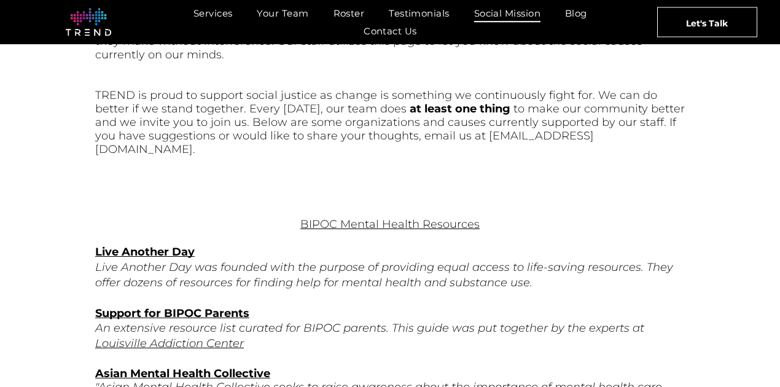 The width and height of the screenshot is (780, 387). Describe the element at coordinates (145, 252) in the screenshot. I see `strong: Live Another Day` at that location.